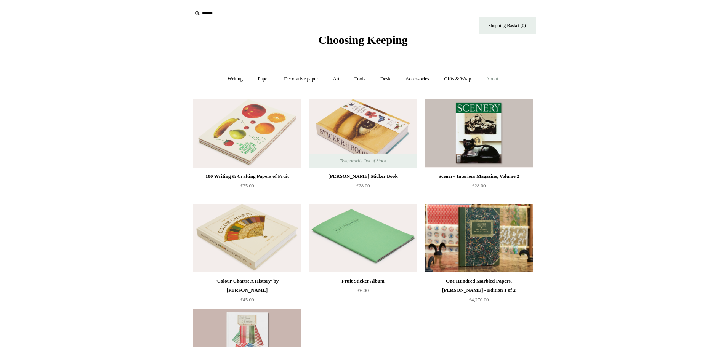 The width and height of the screenshot is (726, 347). What do you see at coordinates (363, 238) in the screenshot?
I see `a: Fruit Sticker Album Fruit Sticker Album` at bounding box center [363, 238].